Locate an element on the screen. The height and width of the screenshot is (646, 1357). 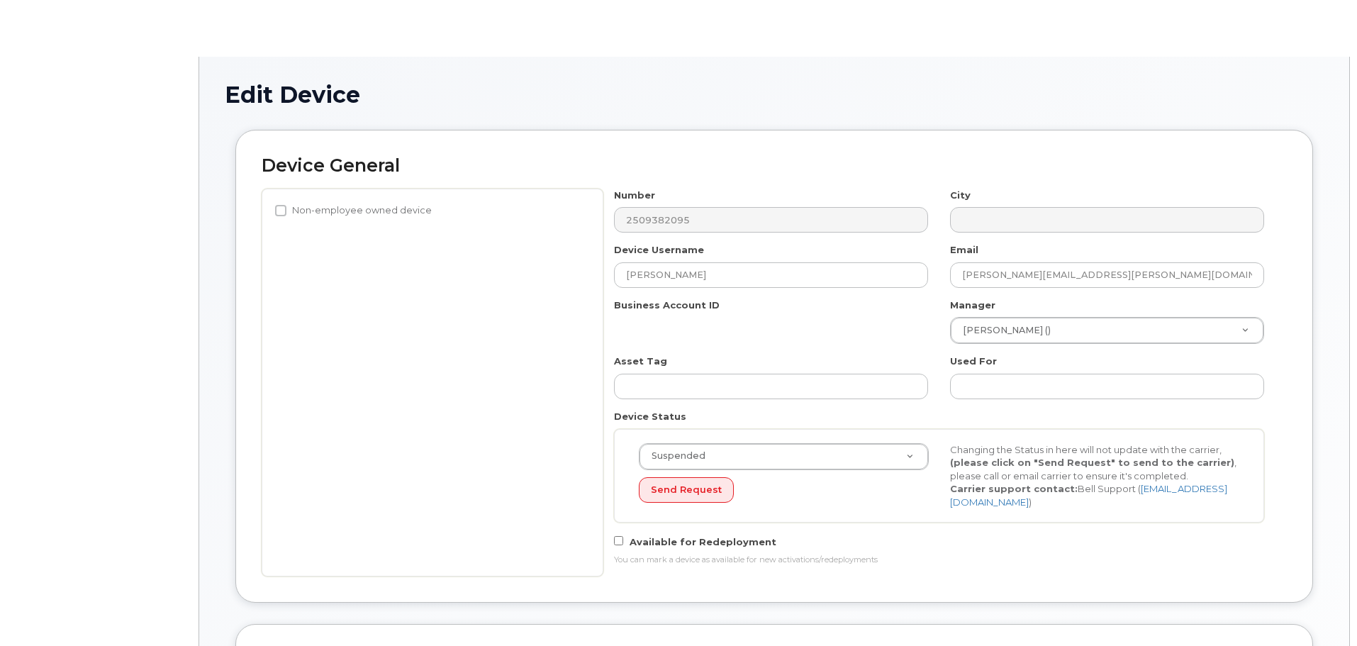
div: Changing the Status in here will not update with the carrier, , please call or email carrier to e... is located at coordinates (1094, 476).